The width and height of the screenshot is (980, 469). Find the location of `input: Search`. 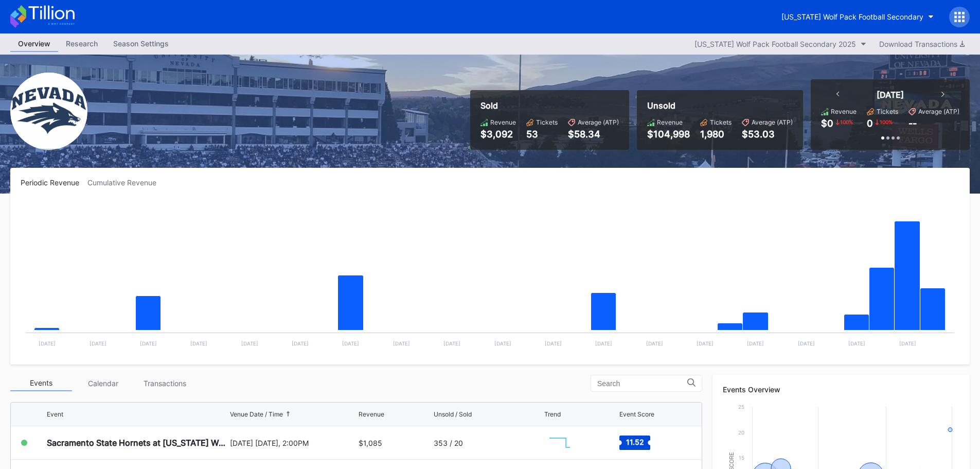

input: Search is located at coordinates (642, 383).